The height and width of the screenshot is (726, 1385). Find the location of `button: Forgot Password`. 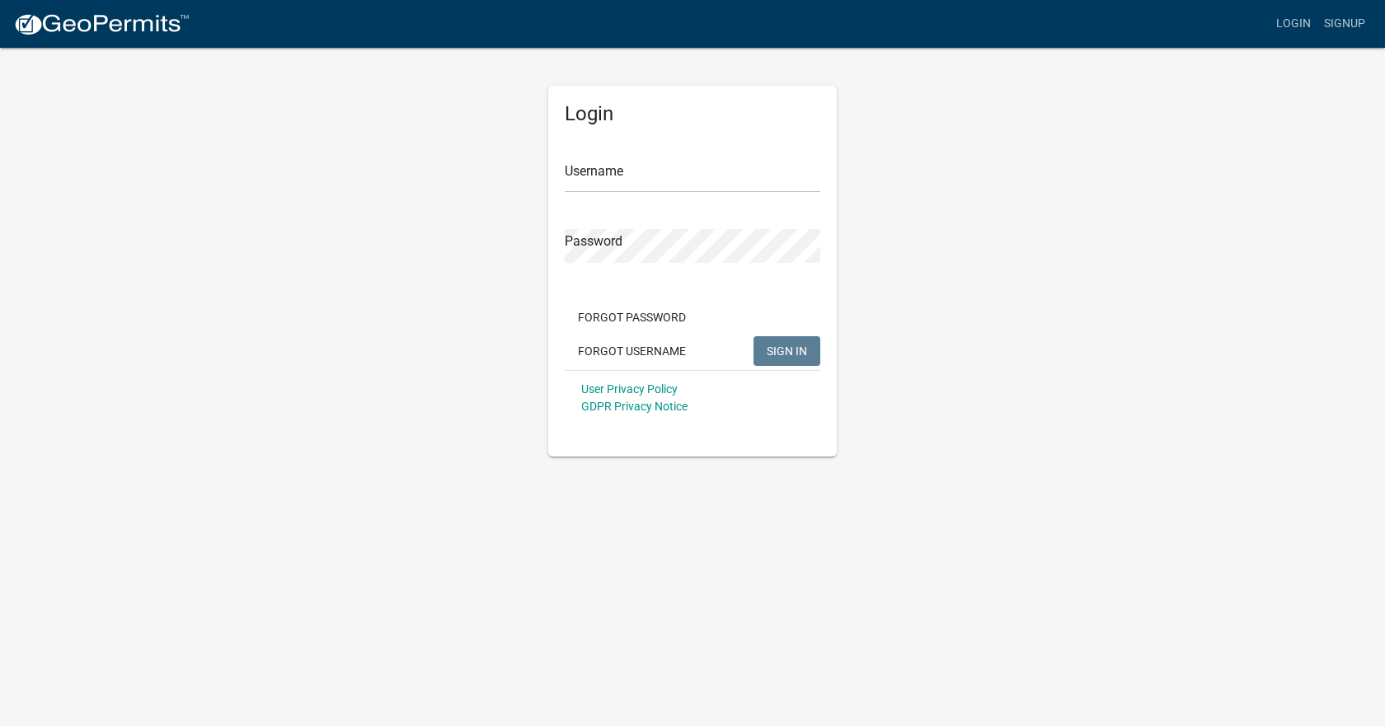

button: Forgot Password is located at coordinates (632, 317).